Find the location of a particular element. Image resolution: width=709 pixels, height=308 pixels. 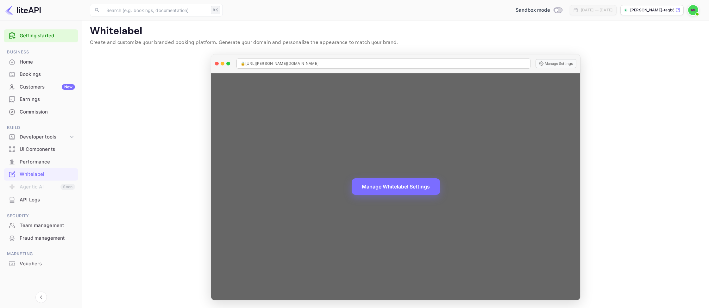

button: Manage Settings is located at coordinates (556, 64).